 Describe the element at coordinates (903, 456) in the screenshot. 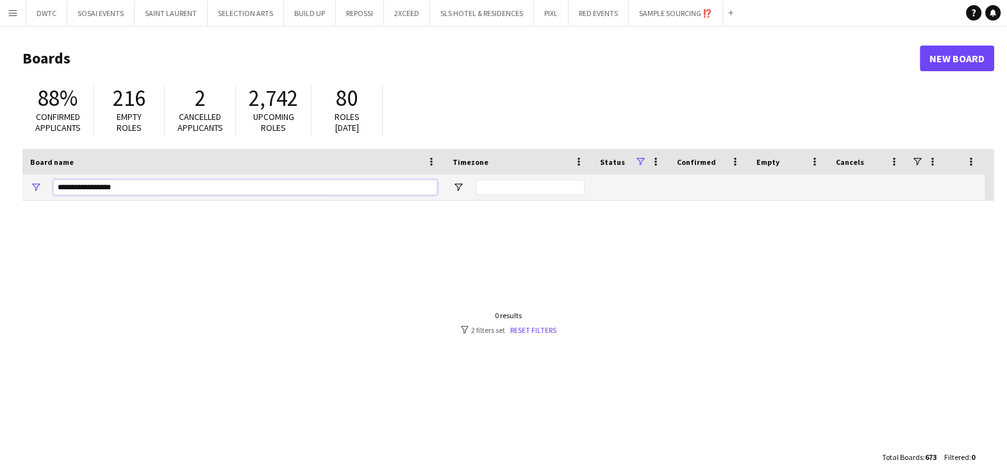

I see `span: Total Boards` at that location.